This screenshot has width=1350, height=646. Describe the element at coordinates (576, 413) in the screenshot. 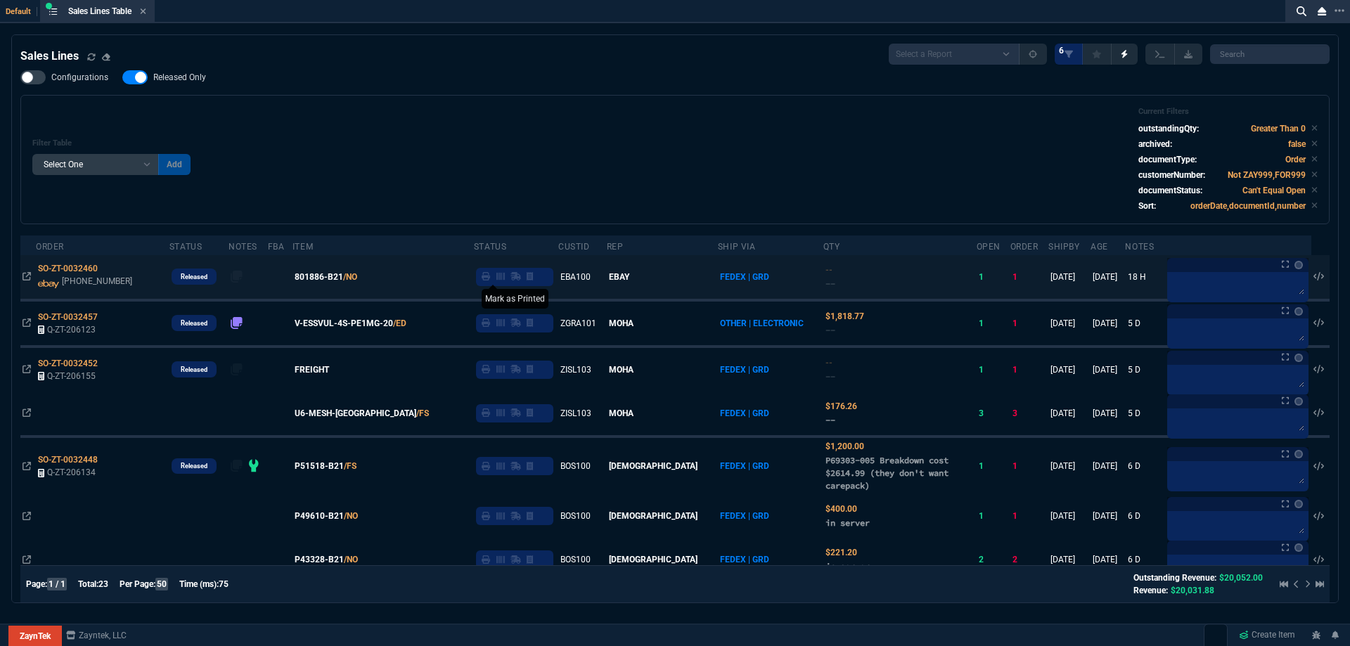

I see `span: ZISL103` at that location.